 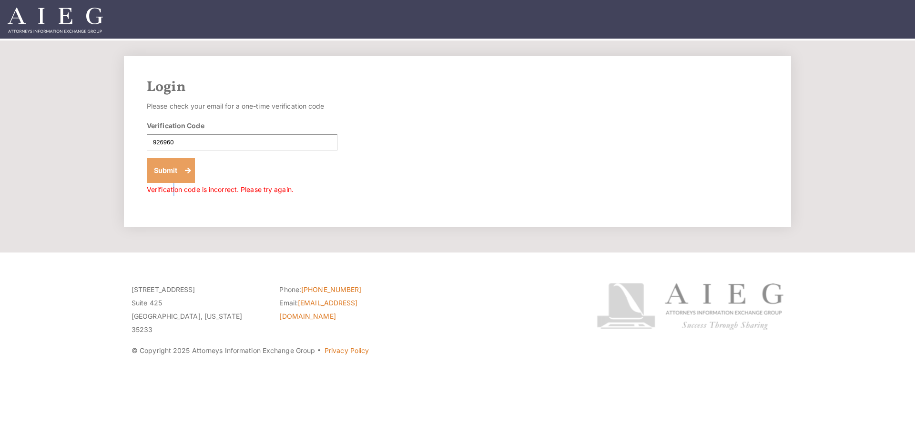 What do you see at coordinates (55, 20) in the screenshot?
I see `img: Attorneys Information Exchange Group` at bounding box center [55, 20].